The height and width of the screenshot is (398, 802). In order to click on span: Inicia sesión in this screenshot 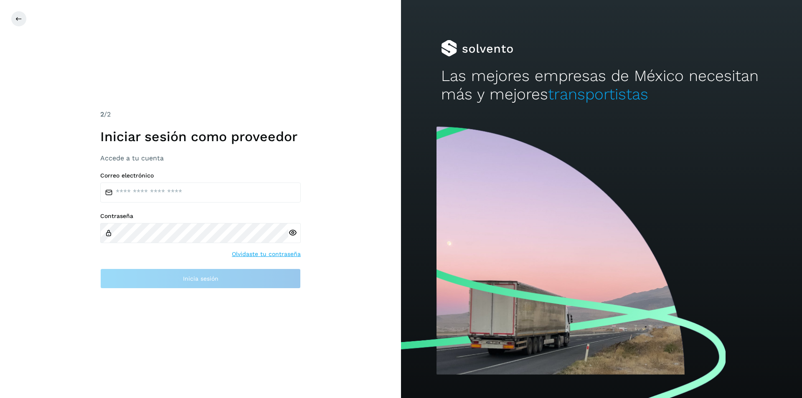, I will do `click(201, 279)`.